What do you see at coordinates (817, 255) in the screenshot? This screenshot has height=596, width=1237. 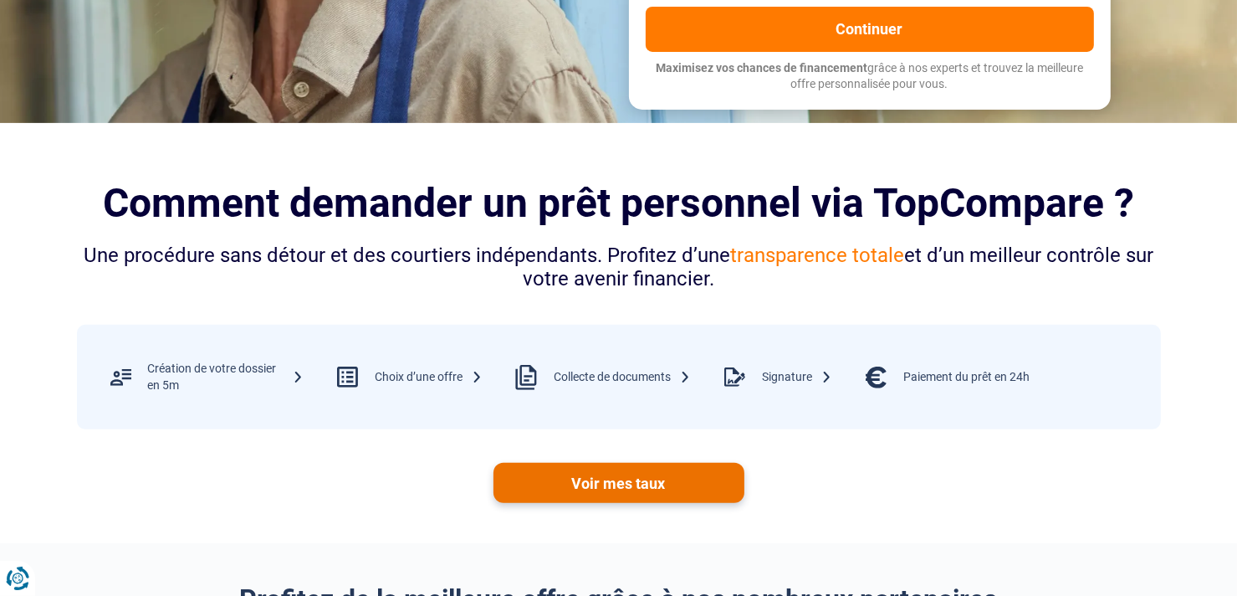 I see `span: transparence totale` at bounding box center [817, 255].